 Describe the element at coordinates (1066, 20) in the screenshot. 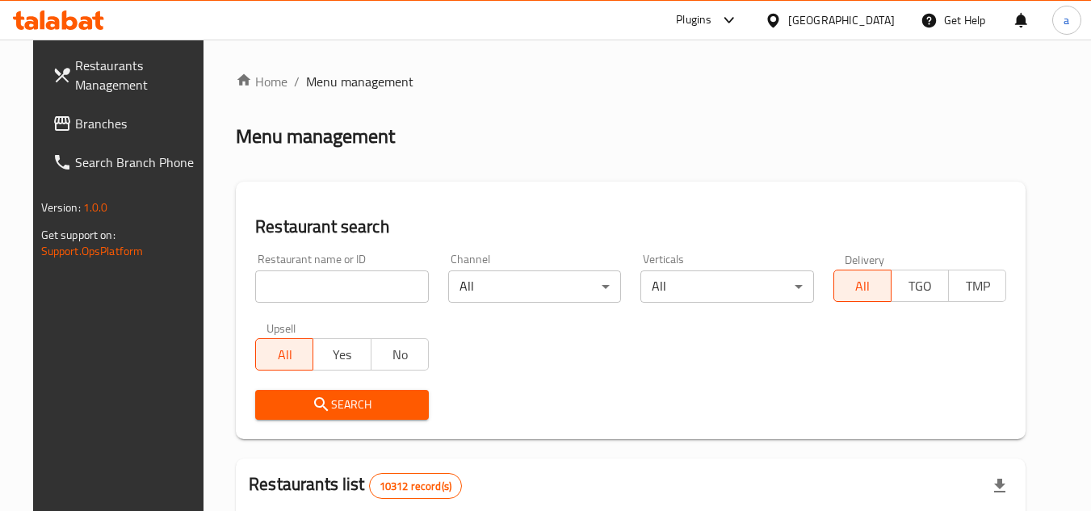

I see `span: a` at that location.